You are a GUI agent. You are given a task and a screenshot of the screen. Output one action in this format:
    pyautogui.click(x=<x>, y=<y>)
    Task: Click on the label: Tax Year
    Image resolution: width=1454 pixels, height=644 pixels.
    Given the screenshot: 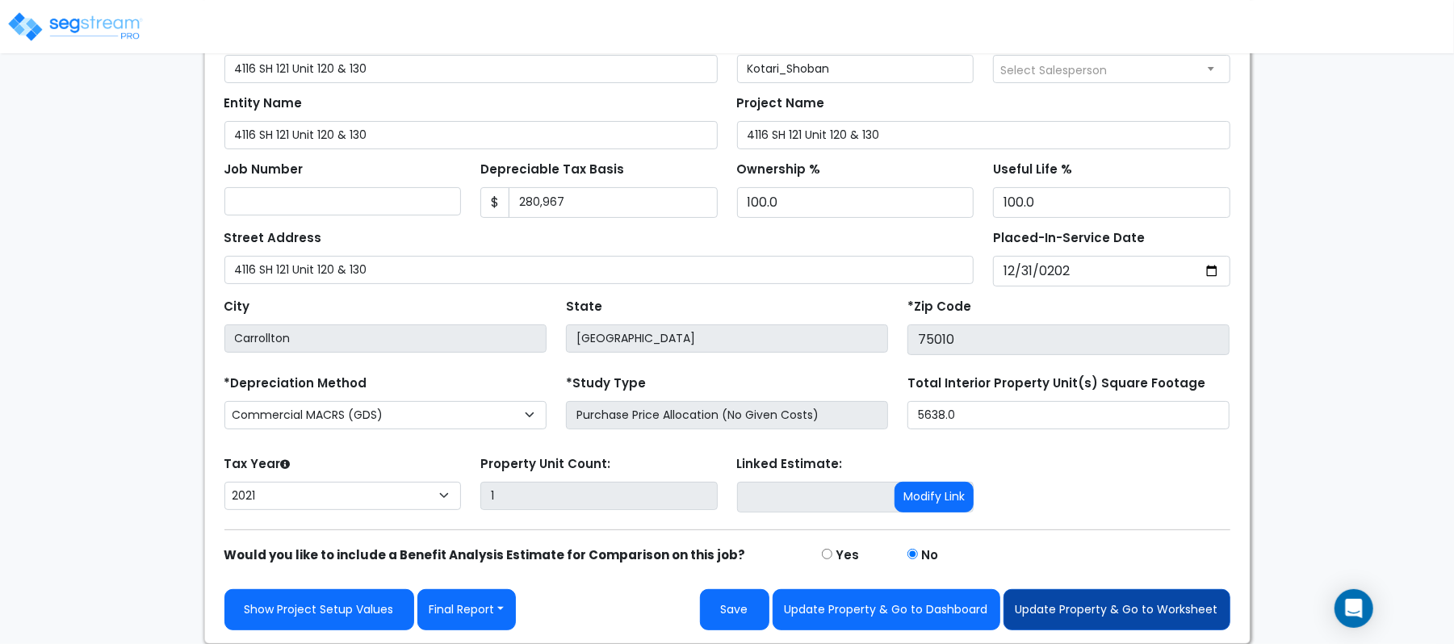 What is the action you would take?
    pyautogui.click(x=258, y=464)
    